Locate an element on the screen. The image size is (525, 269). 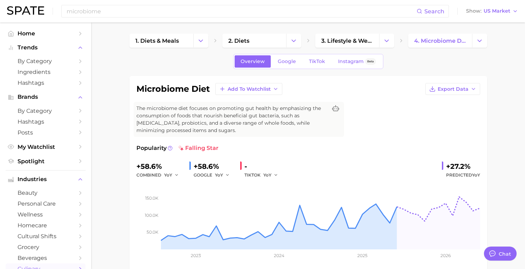
div: +27.2% is located at coordinates (463, 167).